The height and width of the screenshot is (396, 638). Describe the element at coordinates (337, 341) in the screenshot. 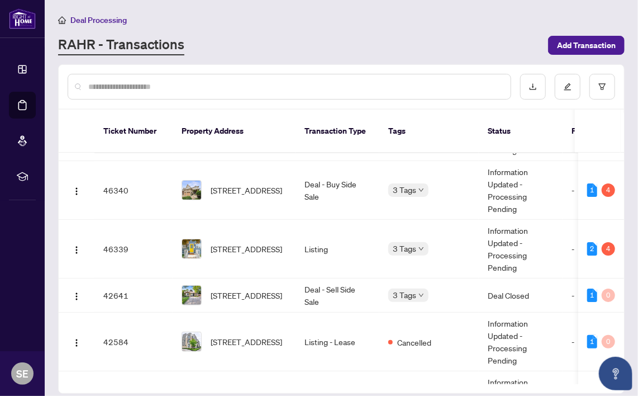

I see `td: Listing - Lease` at that location.